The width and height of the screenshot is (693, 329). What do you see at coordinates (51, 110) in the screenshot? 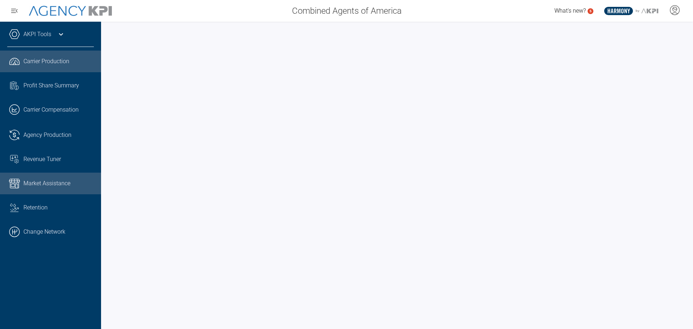
I see `span: Carrier Compensation` at bounding box center [51, 110].